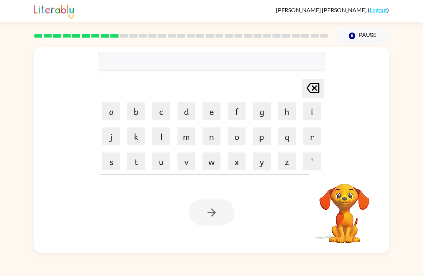 This screenshot has width=423, height=276. What do you see at coordinates (111, 137) in the screenshot?
I see `button: j` at bounding box center [111, 137].